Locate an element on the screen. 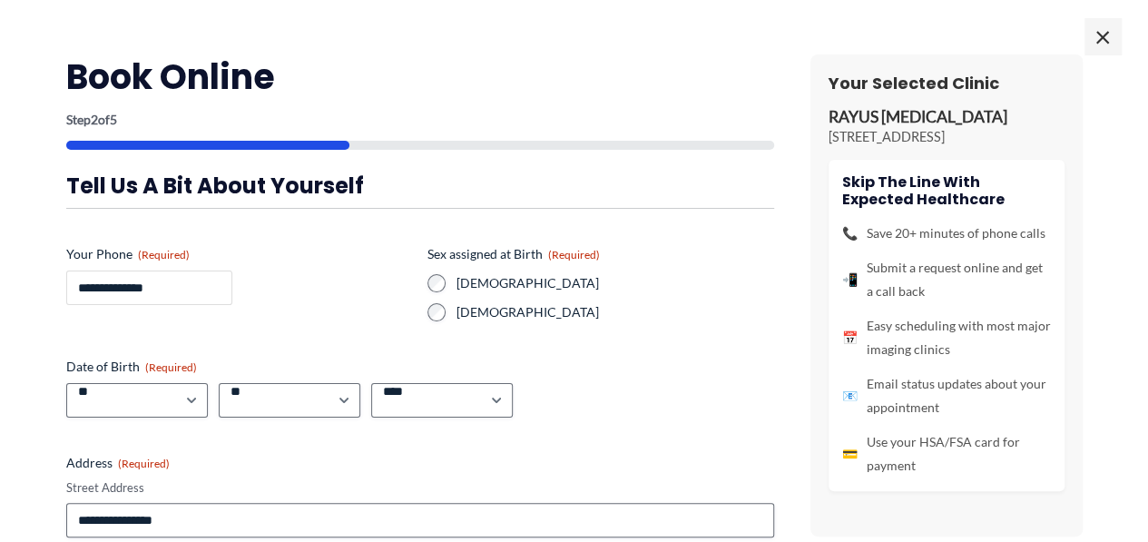 The image size is (1148, 542). li: Save 20+ minutes of phone calls is located at coordinates (946, 233).